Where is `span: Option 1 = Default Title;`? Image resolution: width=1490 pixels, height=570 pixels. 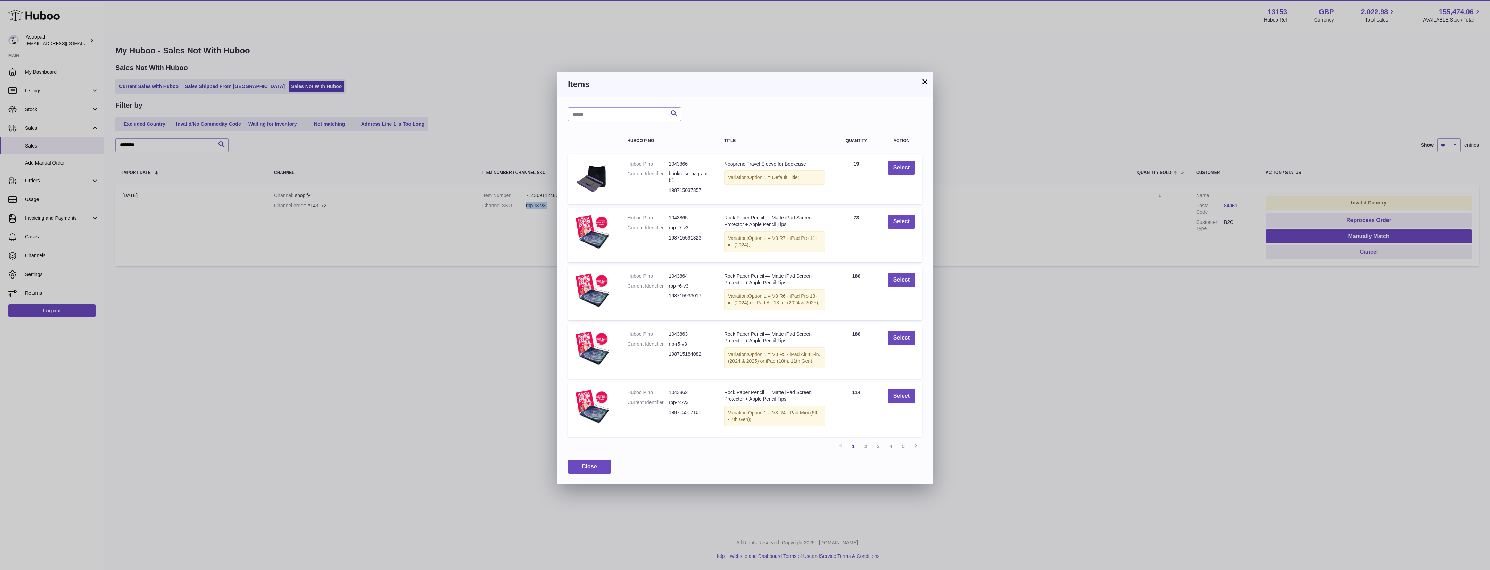
span: Option 1 = Default Title; is located at coordinates (773, 177).